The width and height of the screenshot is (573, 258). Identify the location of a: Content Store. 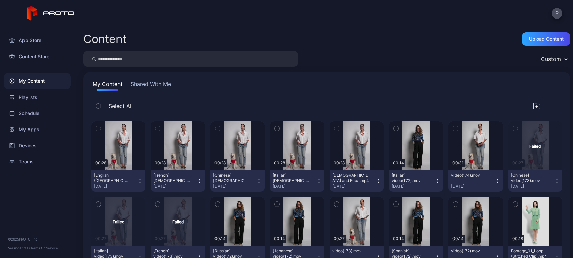
(37, 56).